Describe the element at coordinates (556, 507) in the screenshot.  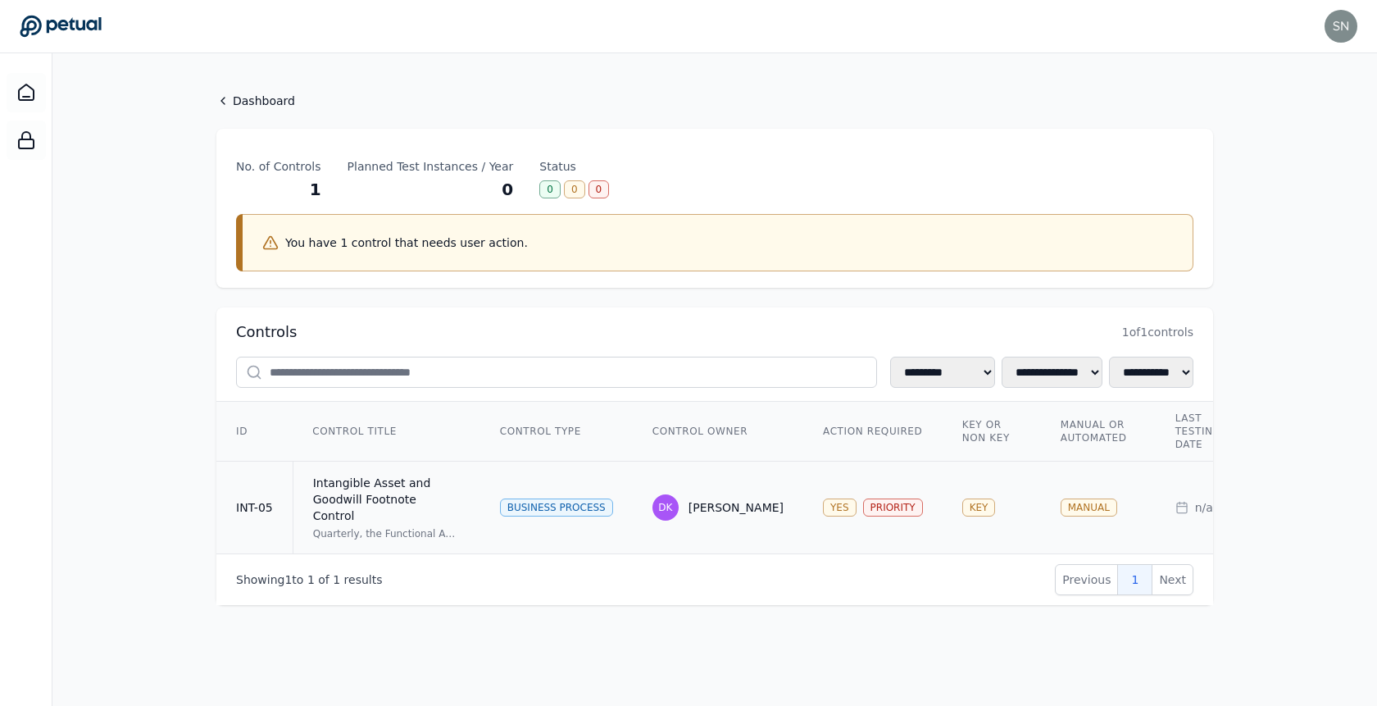
I see `div: Business Process` at that location.